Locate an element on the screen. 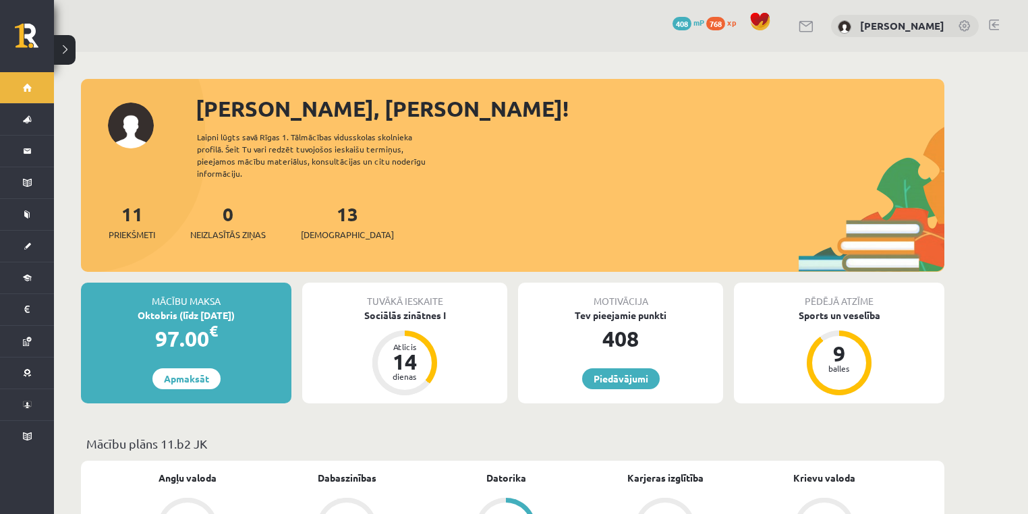 The image size is (1028, 514). div: 97.00 is located at coordinates (186, 339).